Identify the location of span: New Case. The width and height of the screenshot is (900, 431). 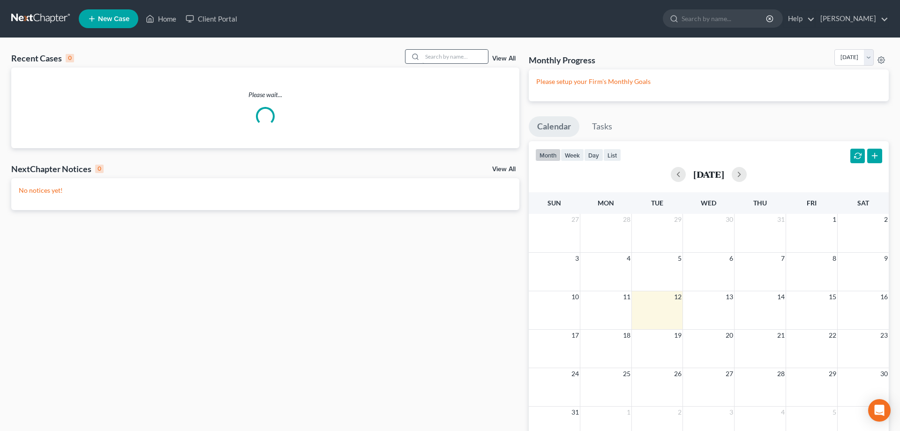
(113, 19).